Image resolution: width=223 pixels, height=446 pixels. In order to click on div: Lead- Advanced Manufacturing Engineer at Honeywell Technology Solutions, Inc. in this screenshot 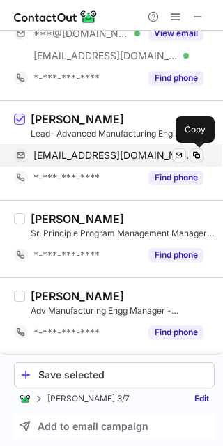, I will do `click(123, 134)`.